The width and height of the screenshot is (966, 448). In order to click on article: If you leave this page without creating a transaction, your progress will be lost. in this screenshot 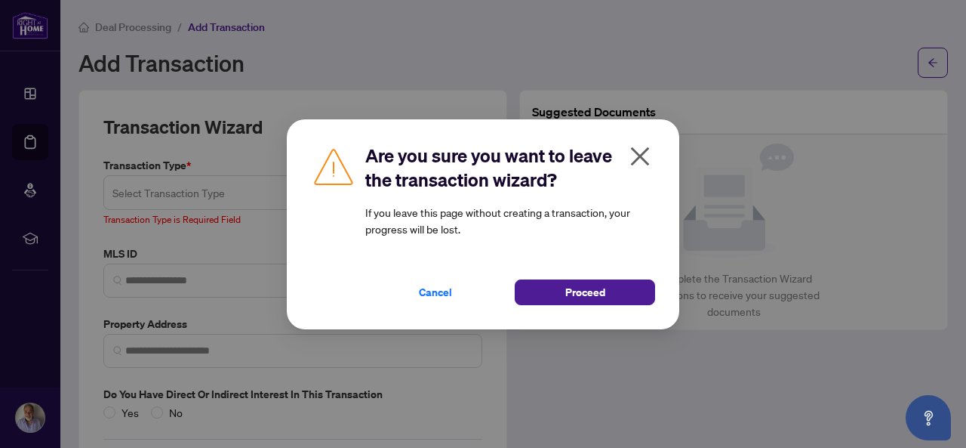, I will do `click(510, 220)`.